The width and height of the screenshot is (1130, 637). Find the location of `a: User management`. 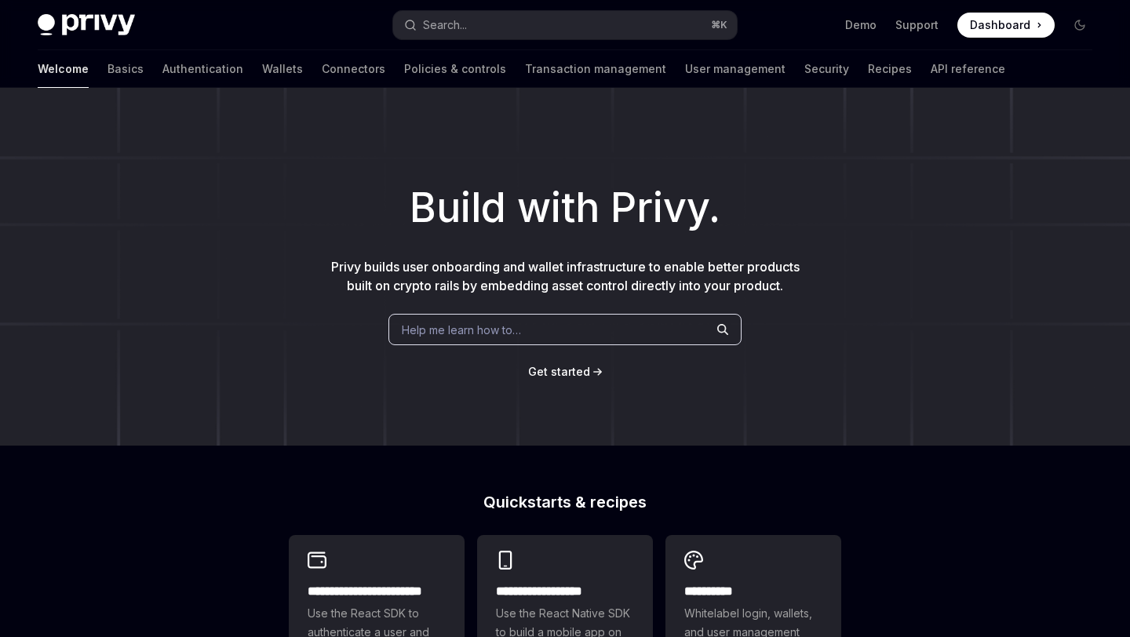

a: User management is located at coordinates (735, 69).